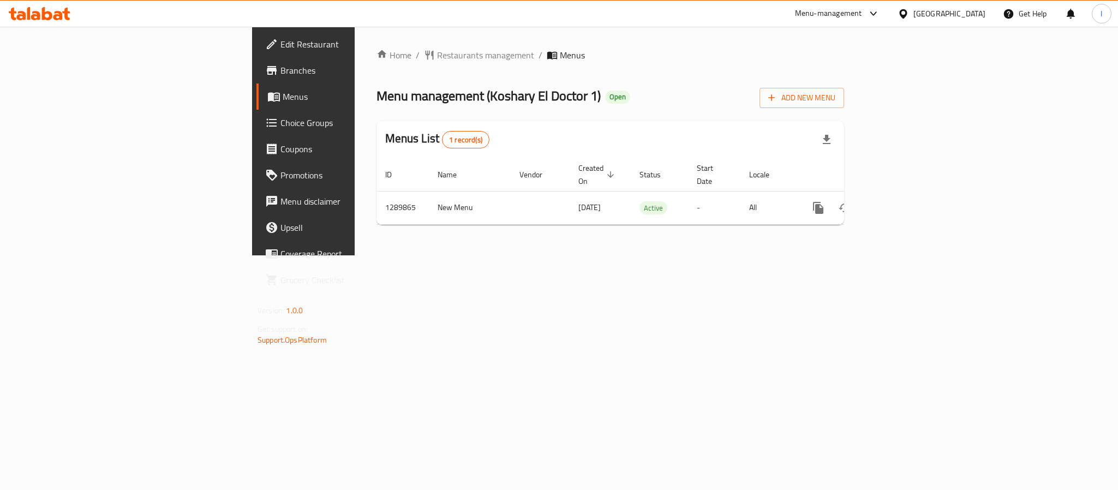 The width and height of the screenshot is (1118, 490). Describe the element at coordinates (348, 123) in the screenshot. I see `a: Choice Groups` at that location.